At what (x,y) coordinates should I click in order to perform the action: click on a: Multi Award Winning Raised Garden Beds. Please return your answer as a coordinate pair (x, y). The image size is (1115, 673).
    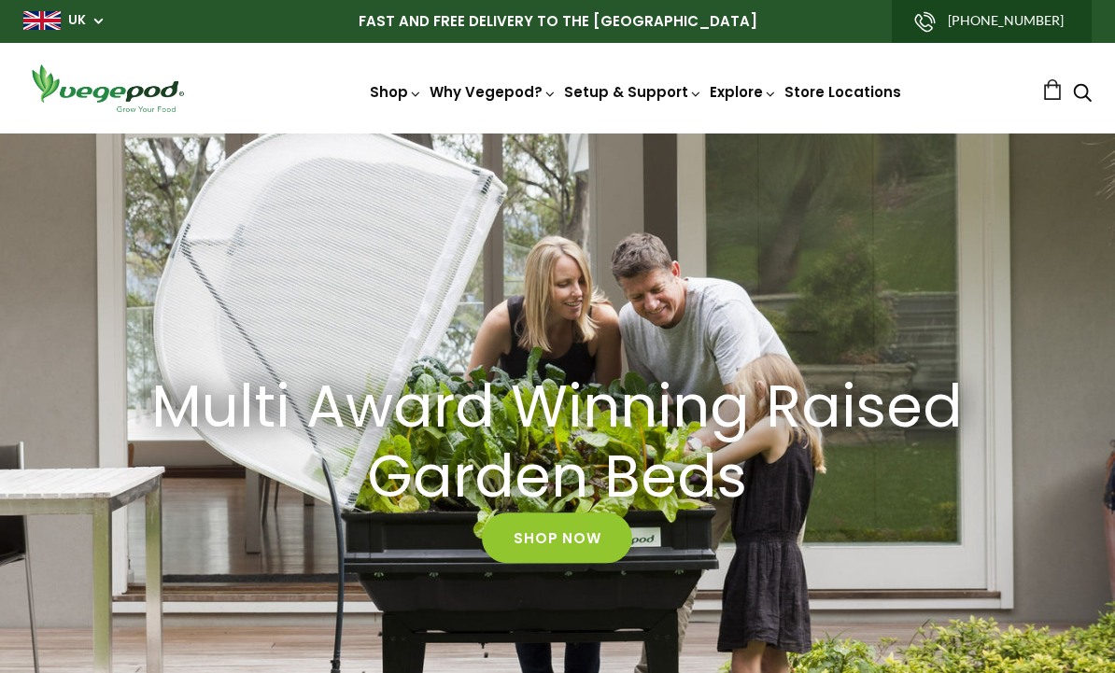
    Looking at the image, I should click on (557, 442).